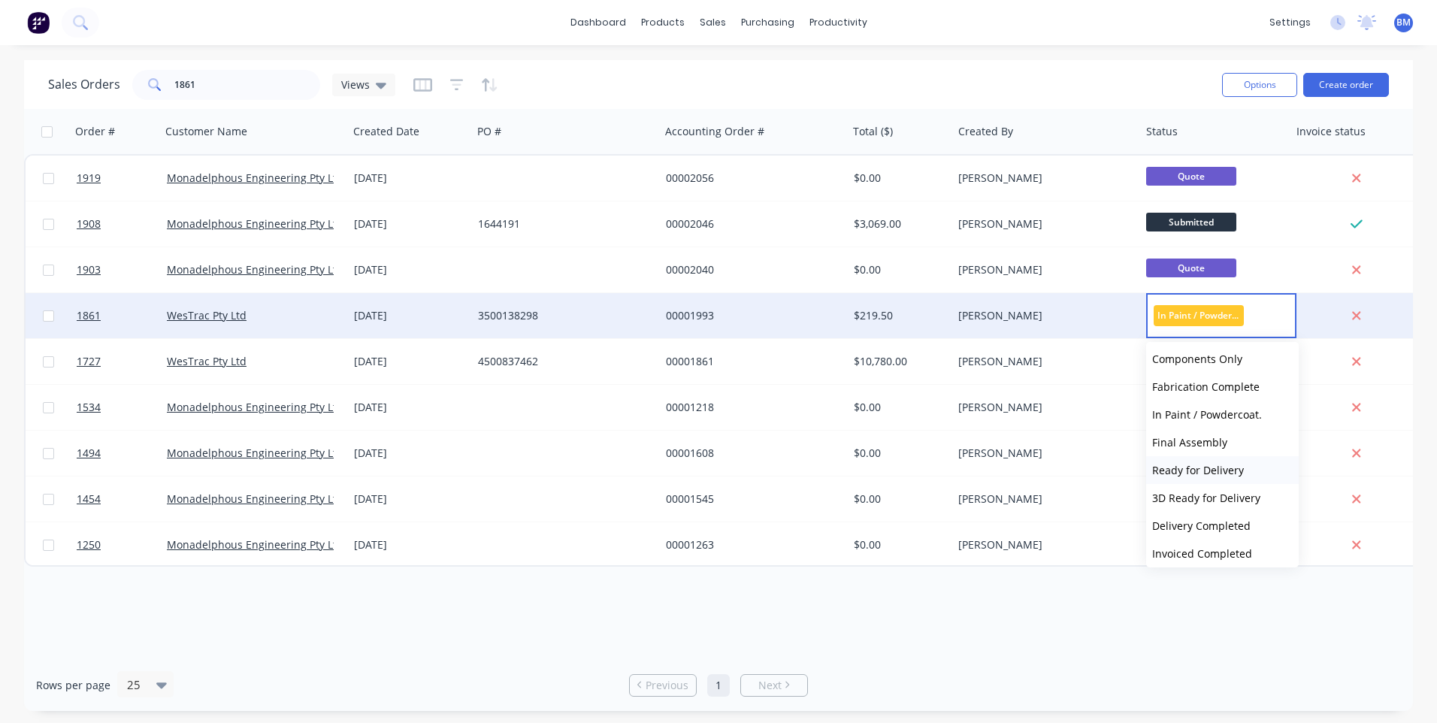 The height and width of the screenshot is (723, 1437). I want to click on div: productivity, so click(838, 23).